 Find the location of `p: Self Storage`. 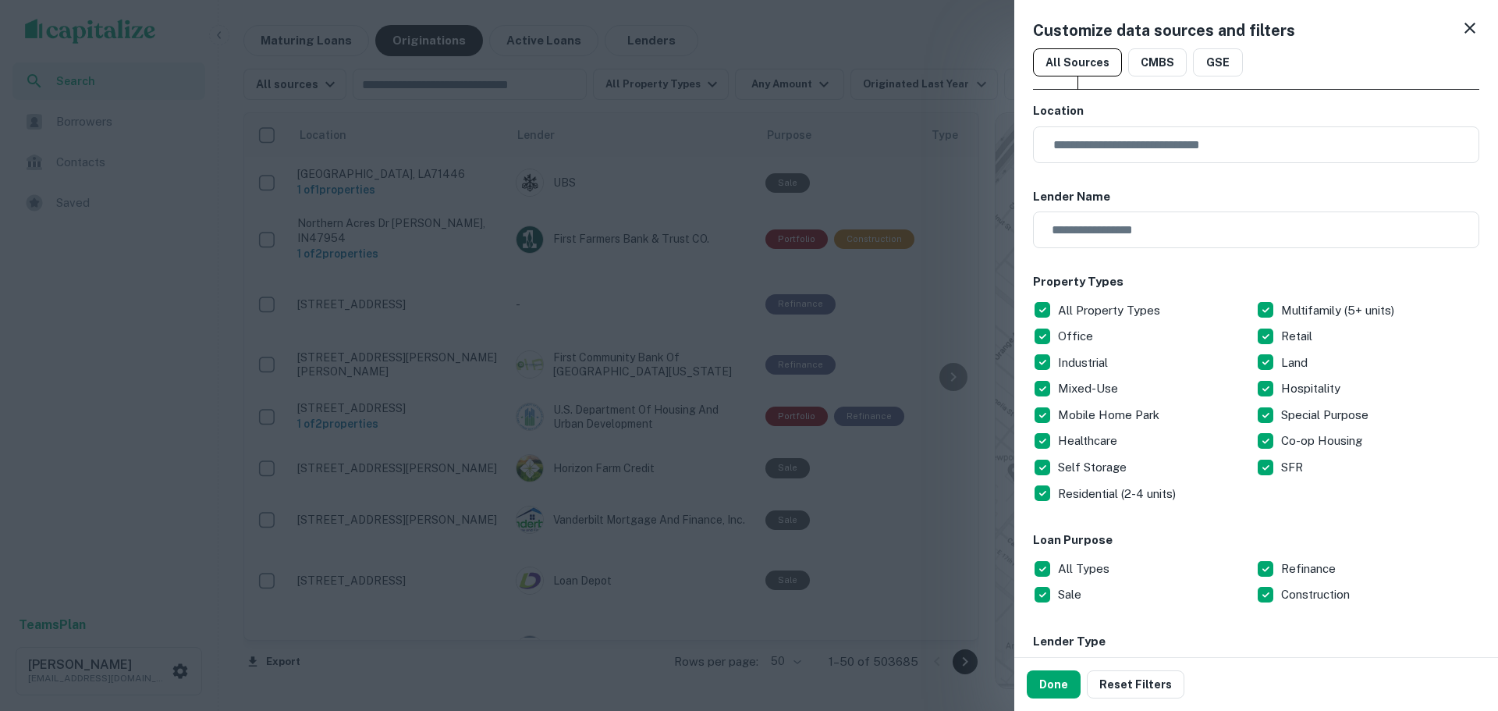

p: Self Storage is located at coordinates (1094, 467).